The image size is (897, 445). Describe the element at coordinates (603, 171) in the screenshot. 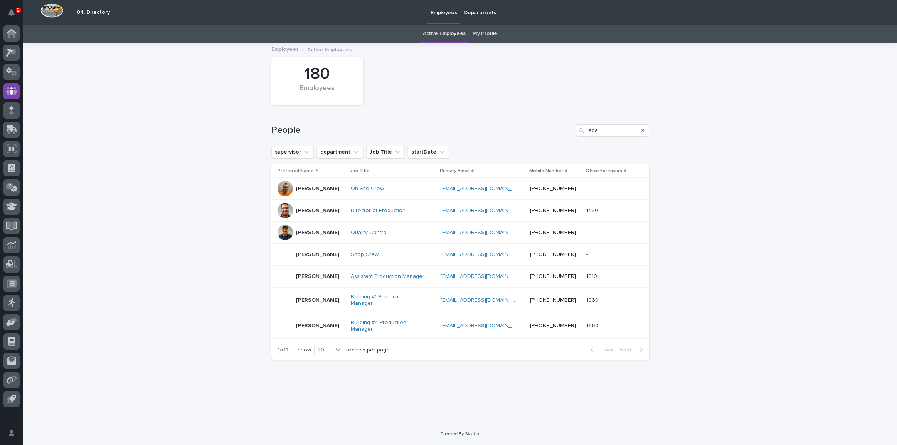

I see `p: Office Extension` at that location.